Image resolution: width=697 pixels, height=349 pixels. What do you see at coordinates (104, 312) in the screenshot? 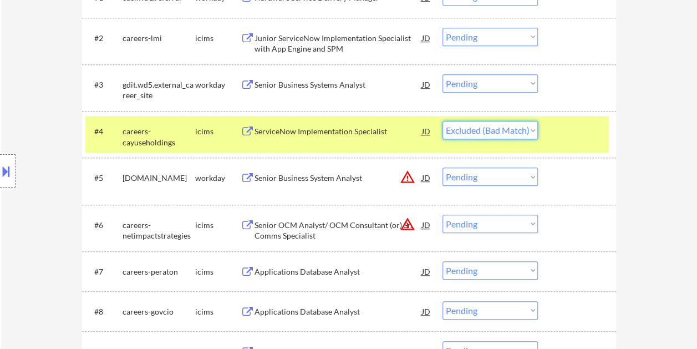
I see `div: #8` at bounding box center [104, 312].